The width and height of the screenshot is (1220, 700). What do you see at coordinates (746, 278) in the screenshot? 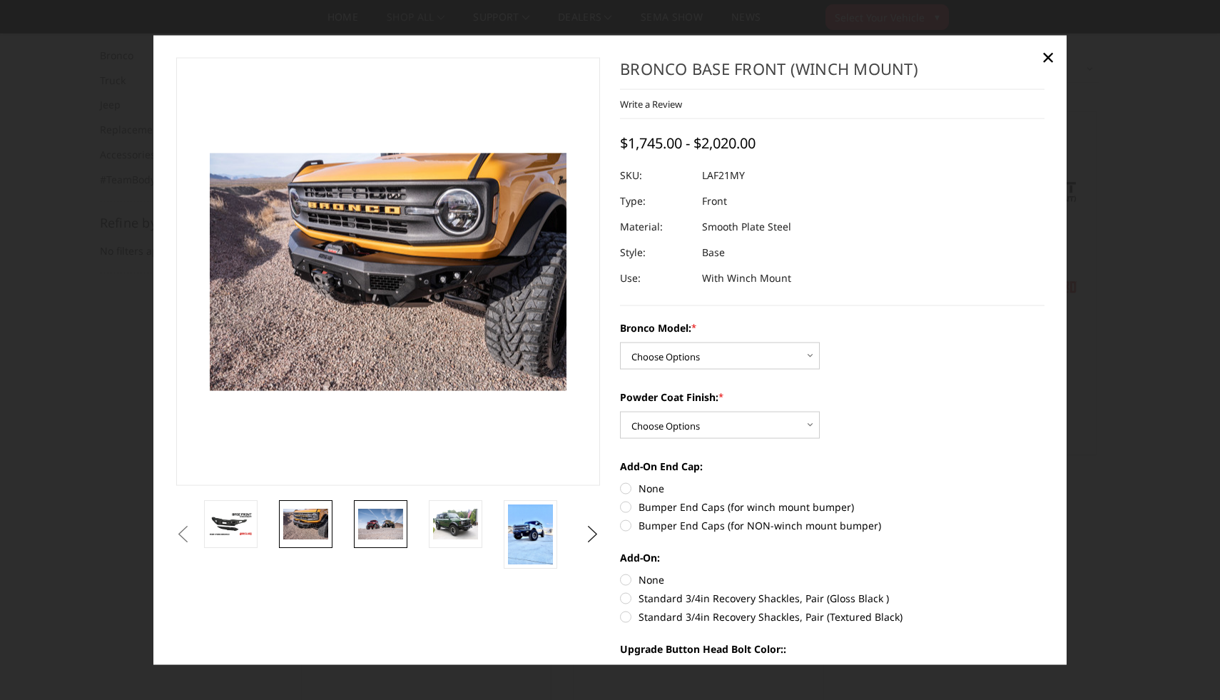
I see `dd: With Winch Mount` at bounding box center [746, 278].